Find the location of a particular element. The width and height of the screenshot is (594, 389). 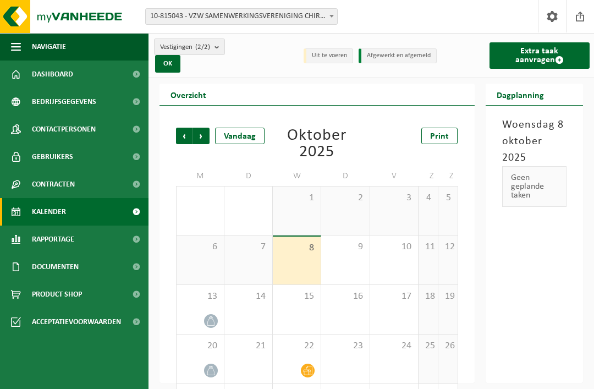

button: OK is located at coordinates (168, 64).